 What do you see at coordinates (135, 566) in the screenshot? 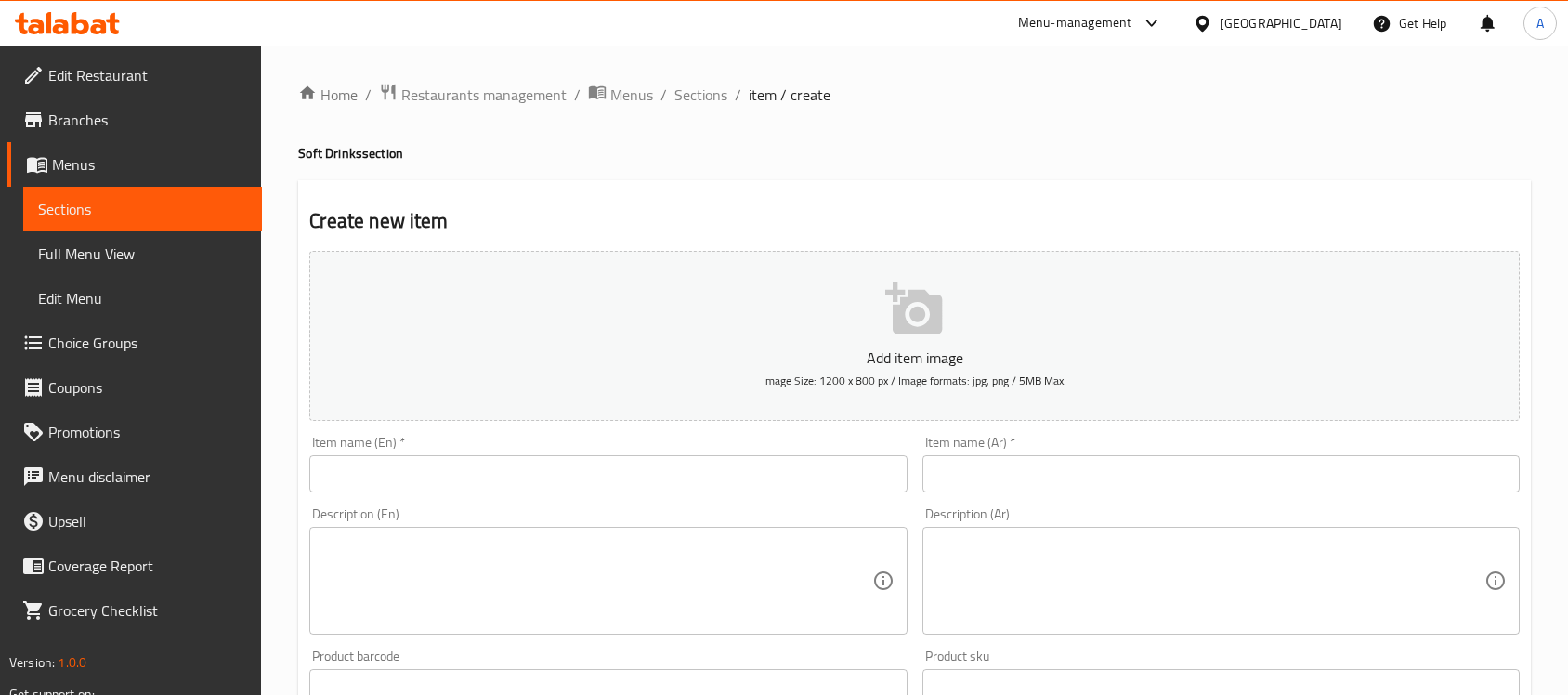
I see `a: Coverage Report` at bounding box center [135, 566].